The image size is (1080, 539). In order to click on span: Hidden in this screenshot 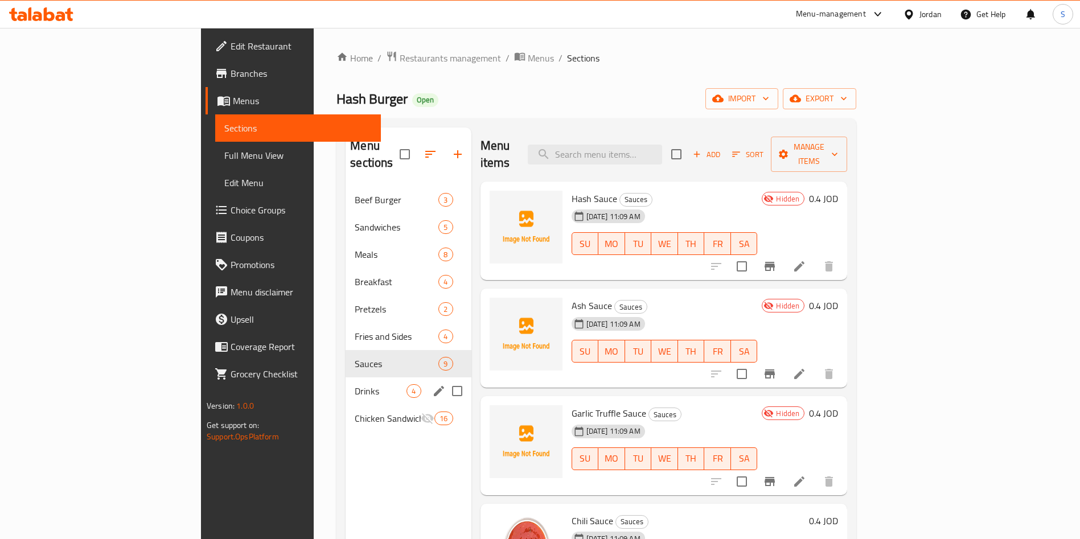, I will do `click(788, 199)`.